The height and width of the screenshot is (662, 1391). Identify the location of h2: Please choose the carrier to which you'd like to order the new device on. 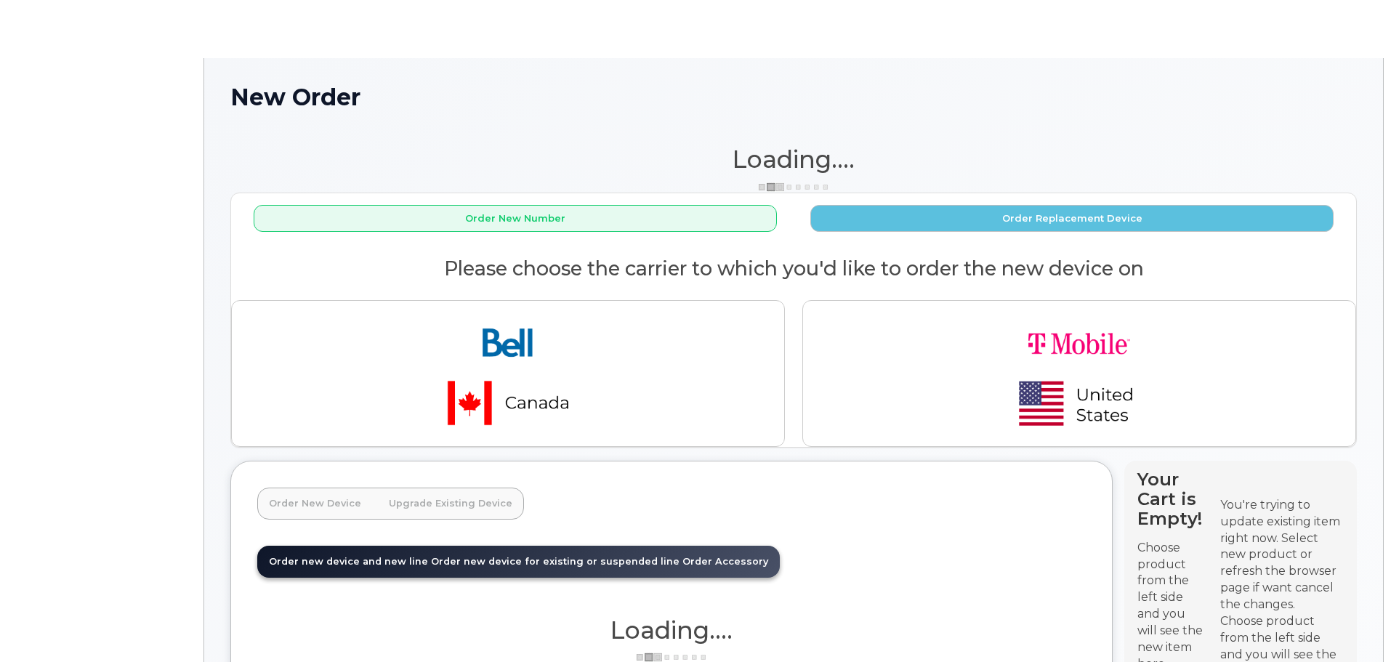
(793, 269).